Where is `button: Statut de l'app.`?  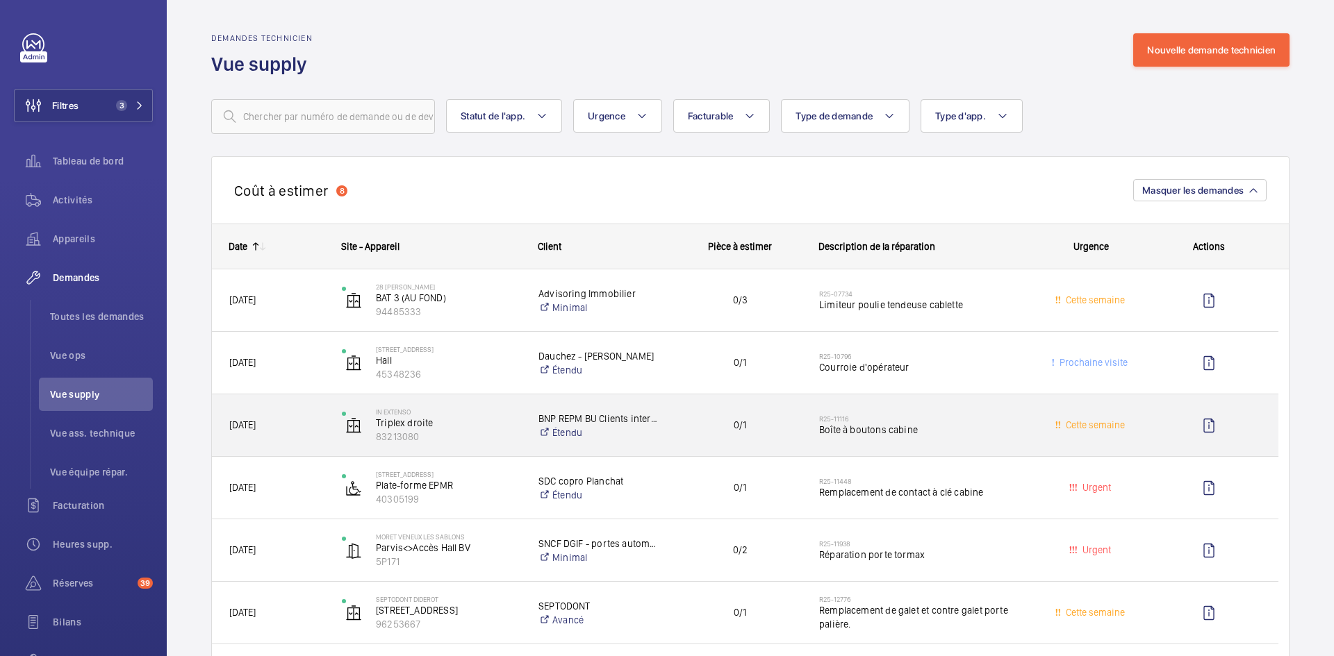
button: Statut de l'app. is located at coordinates (504, 116).